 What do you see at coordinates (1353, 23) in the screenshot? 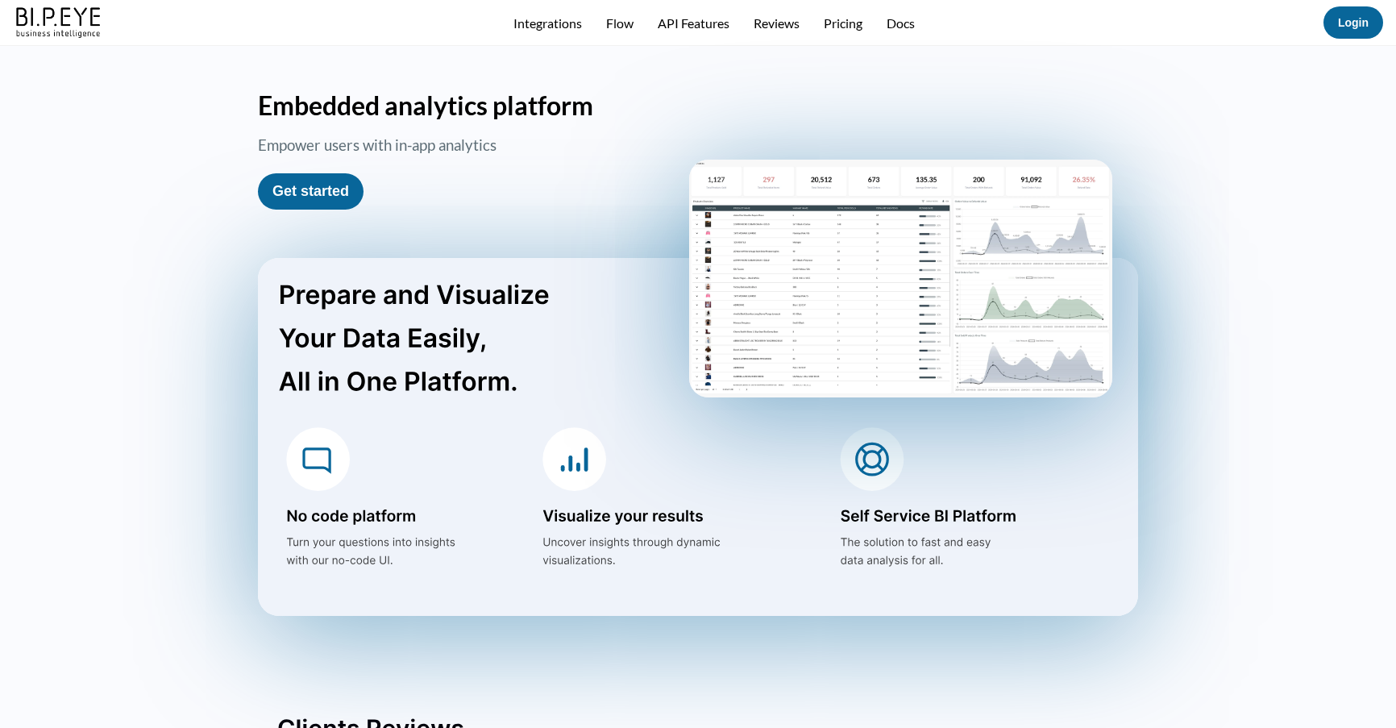
I see `button: Login` at bounding box center [1353, 23].